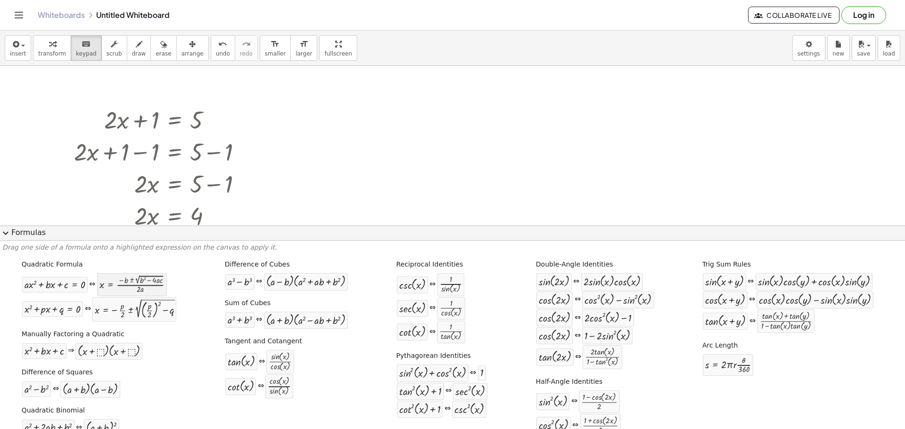 The width and height of the screenshot is (905, 429). What do you see at coordinates (863, 54) in the screenshot?
I see `span: save` at bounding box center [863, 54].